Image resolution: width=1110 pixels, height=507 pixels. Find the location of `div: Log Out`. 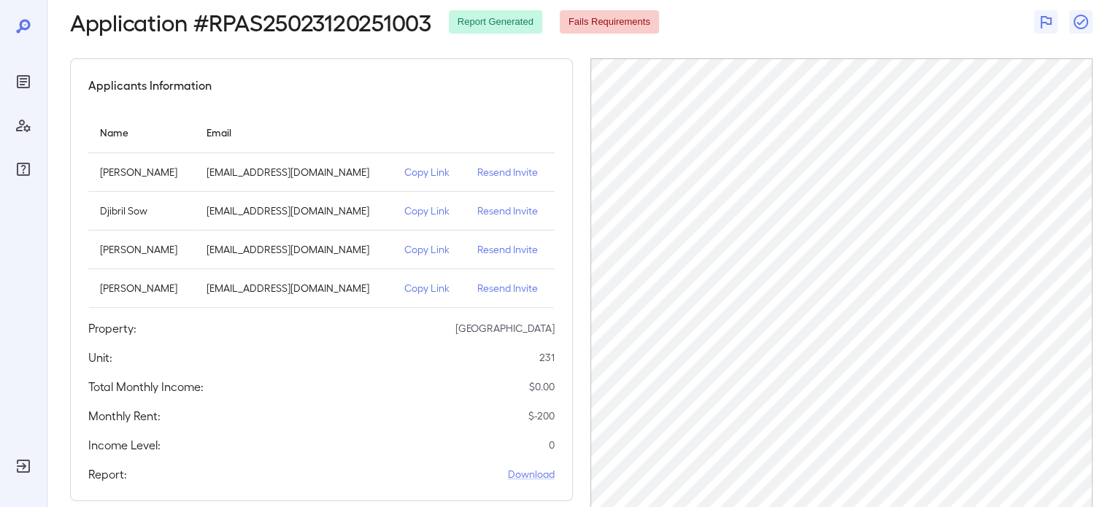

div: Log Out is located at coordinates (23, 466).